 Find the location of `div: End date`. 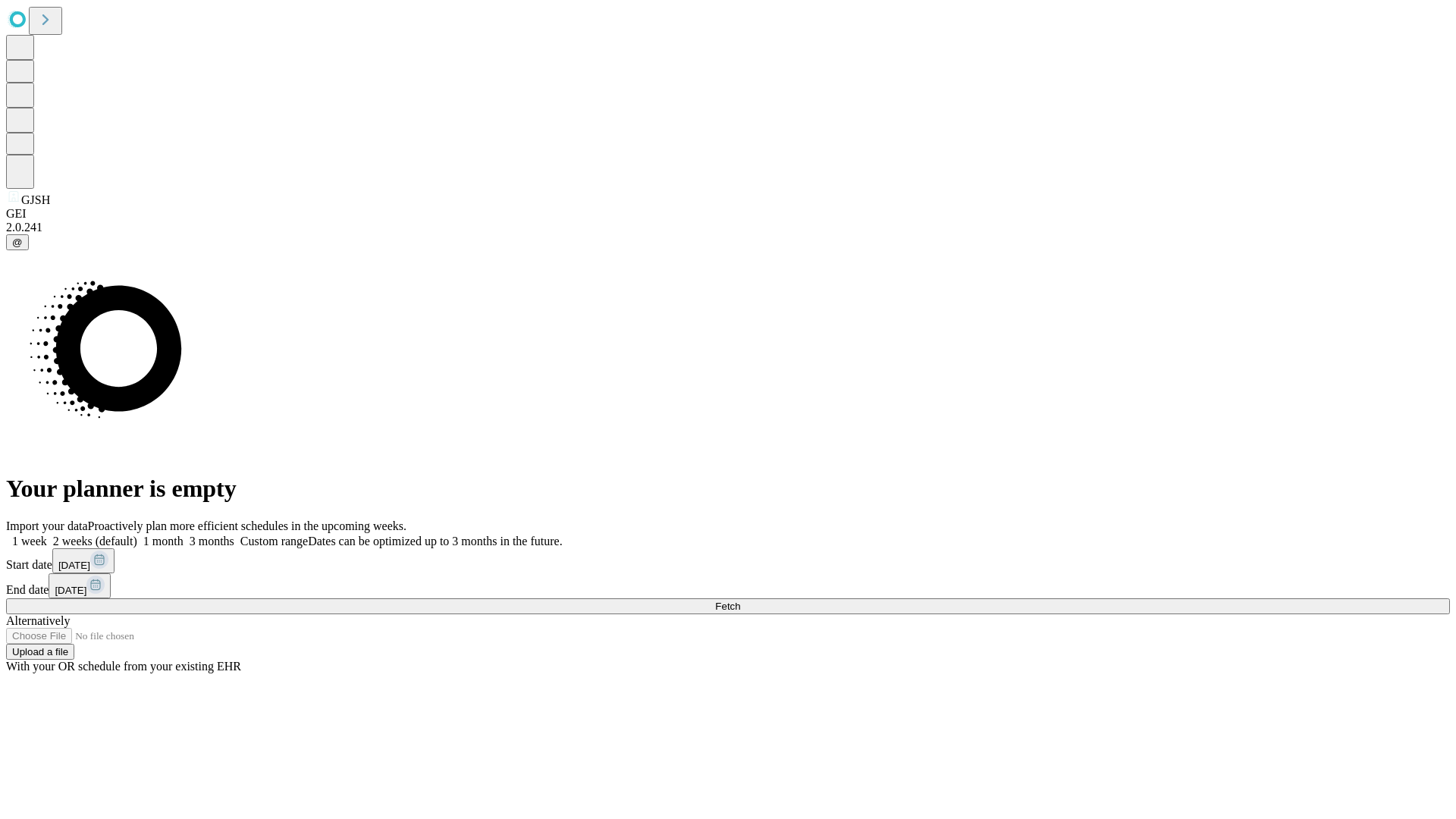

div: End date is located at coordinates (728, 585).